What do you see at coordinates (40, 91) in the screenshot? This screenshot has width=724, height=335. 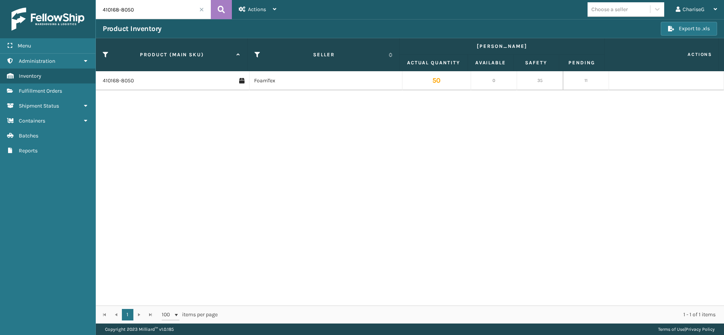 I see `span: Fulfillment Orders` at bounding box center [40, 91].